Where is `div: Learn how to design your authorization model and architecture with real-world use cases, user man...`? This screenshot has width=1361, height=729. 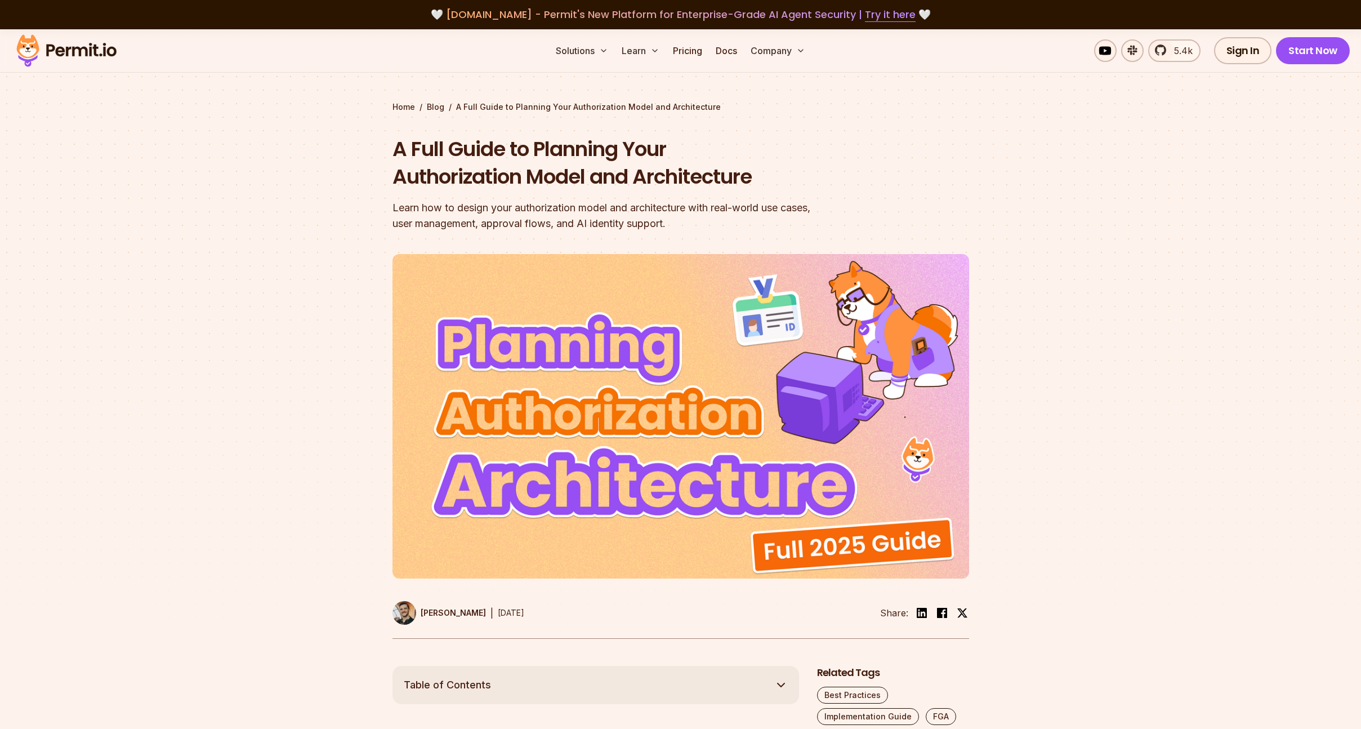 div: Learn how to design your authorization model and architecture with real-world use cases, user man... is located at coordinates (609, 216).